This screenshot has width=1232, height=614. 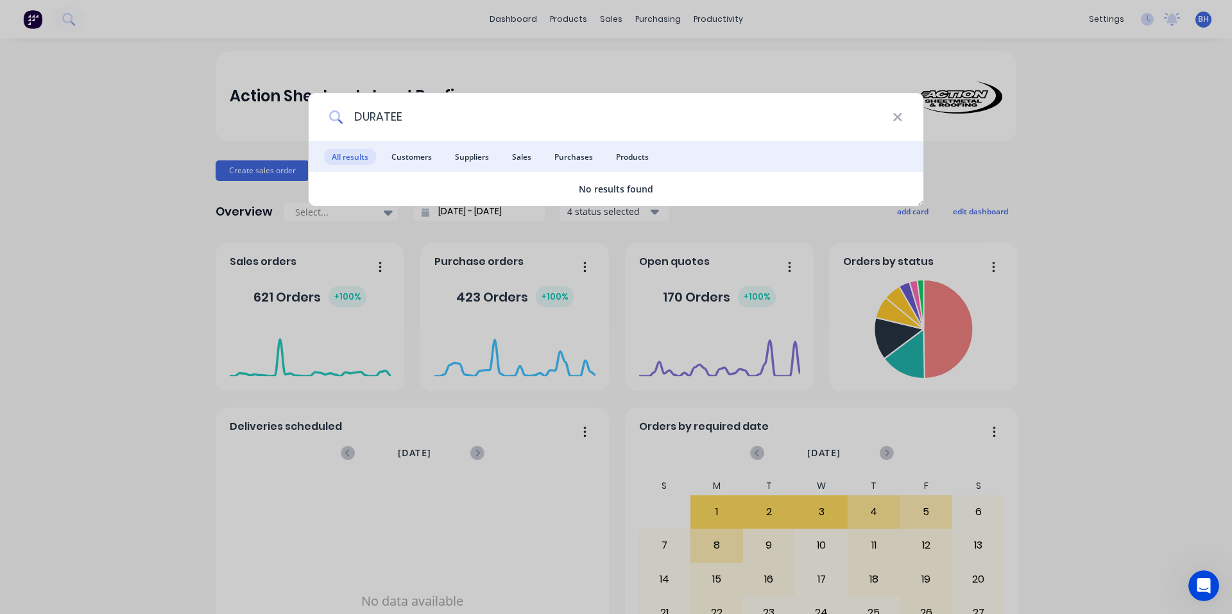 I want to click on span: All results, so click(x=350, y=157).